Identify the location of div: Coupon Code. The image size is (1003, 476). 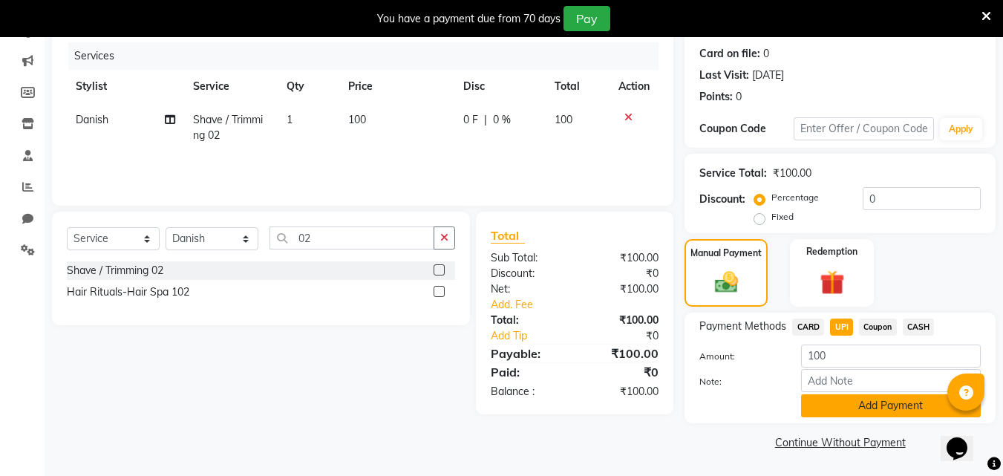
(746, 128).